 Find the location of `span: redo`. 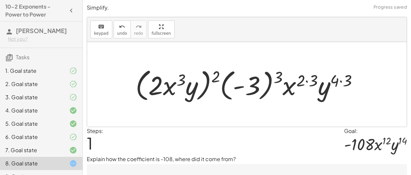

span: redo is located at coordinates (138, 33).